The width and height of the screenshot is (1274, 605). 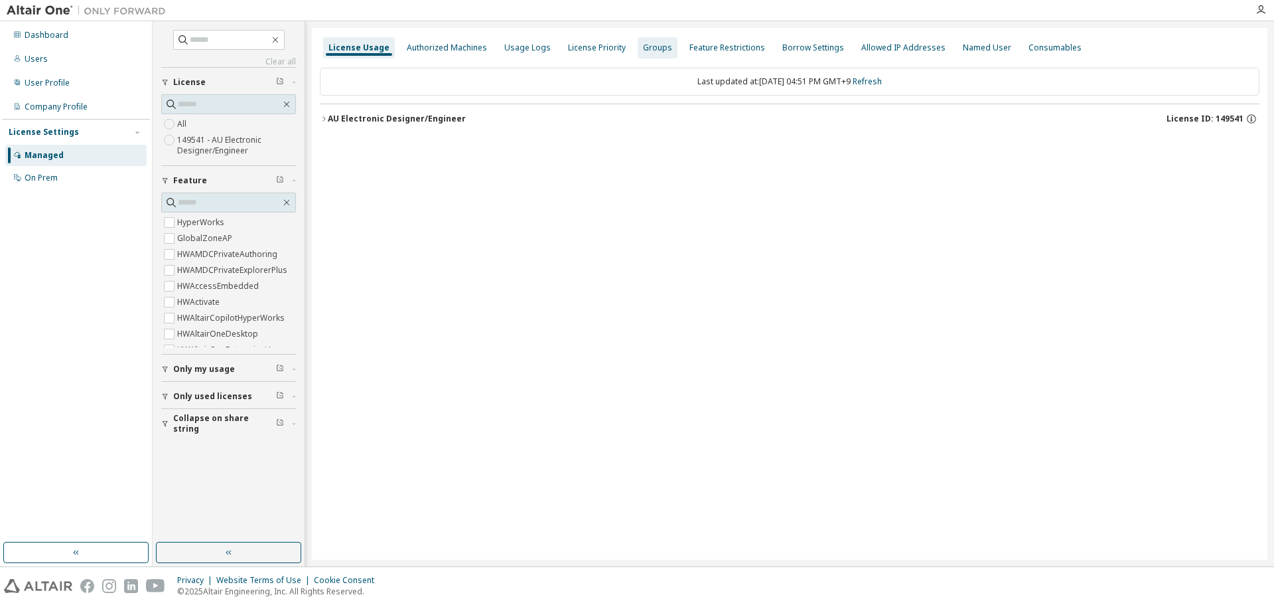 What do you see at coordinates (359, 48) in the screenshot?
I see `div: License Usage` at bounding box center [359, 48].